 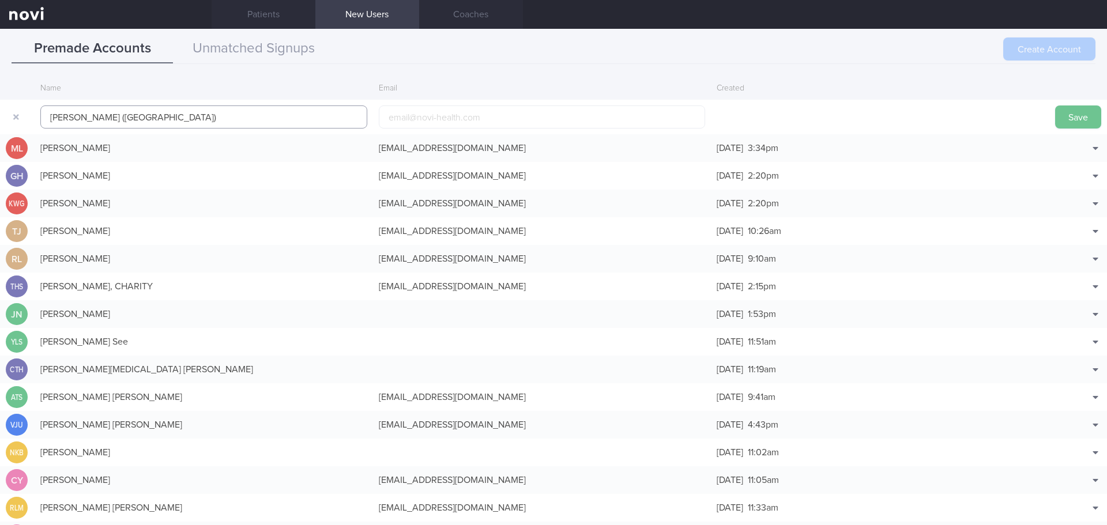 I want to click on input: John Doe, so click(x=204, y=117).